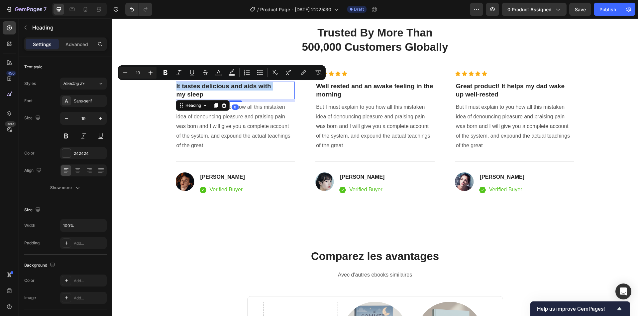 The width and height of the screenshot is (638, 316). What do you see at coordinates (65, 188) in the screenshot?
I see `div: Show more` at bounding box center [65, 188].